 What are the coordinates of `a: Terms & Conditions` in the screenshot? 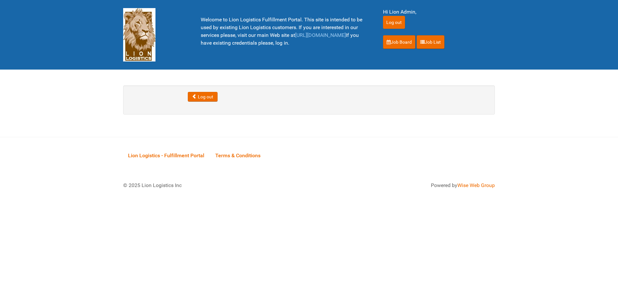 It's located at (238, 155).